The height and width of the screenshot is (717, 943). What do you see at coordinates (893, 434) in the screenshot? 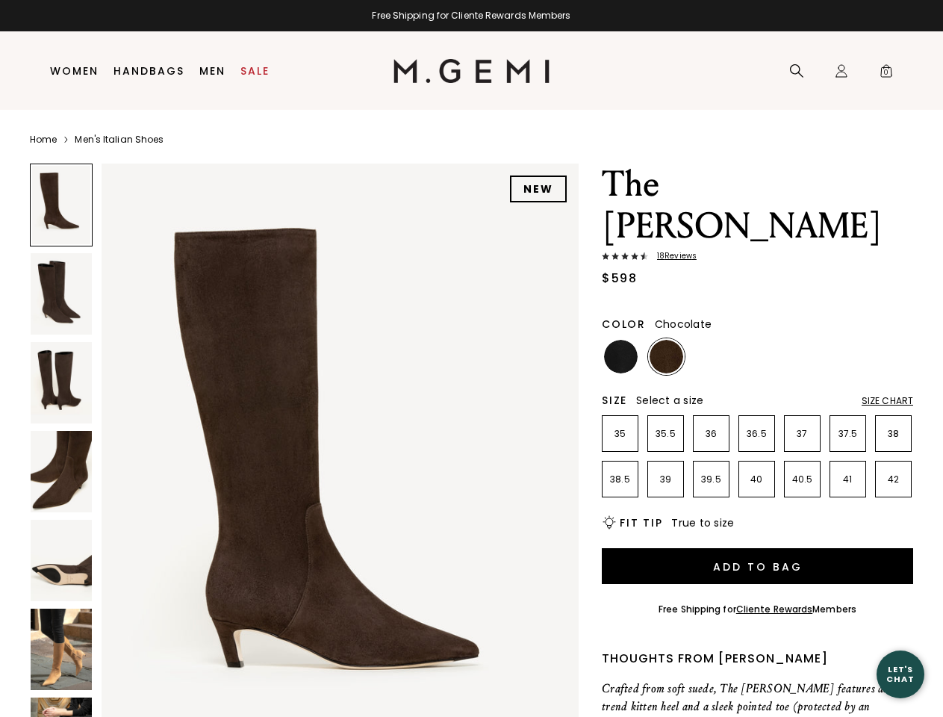
I see `p: 38` at bounding box center [893, 434].